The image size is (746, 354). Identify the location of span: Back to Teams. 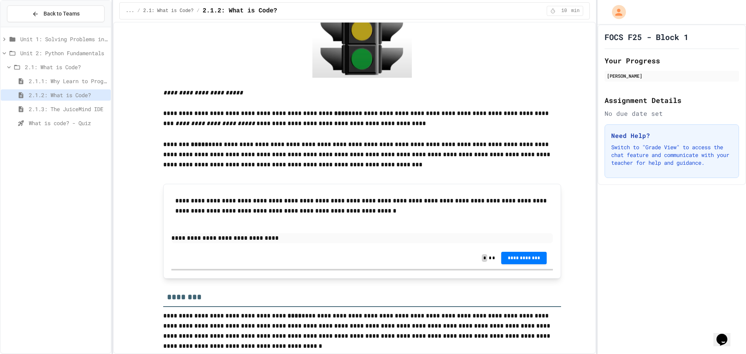
(61, 14).